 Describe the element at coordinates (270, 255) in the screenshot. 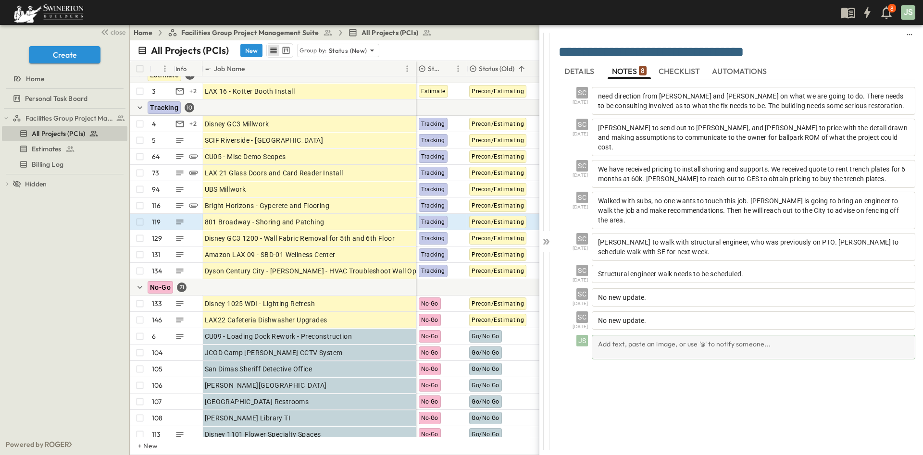

I see `span: Amazon LAX 09 - SBD-01 Wellness Center` at that location.